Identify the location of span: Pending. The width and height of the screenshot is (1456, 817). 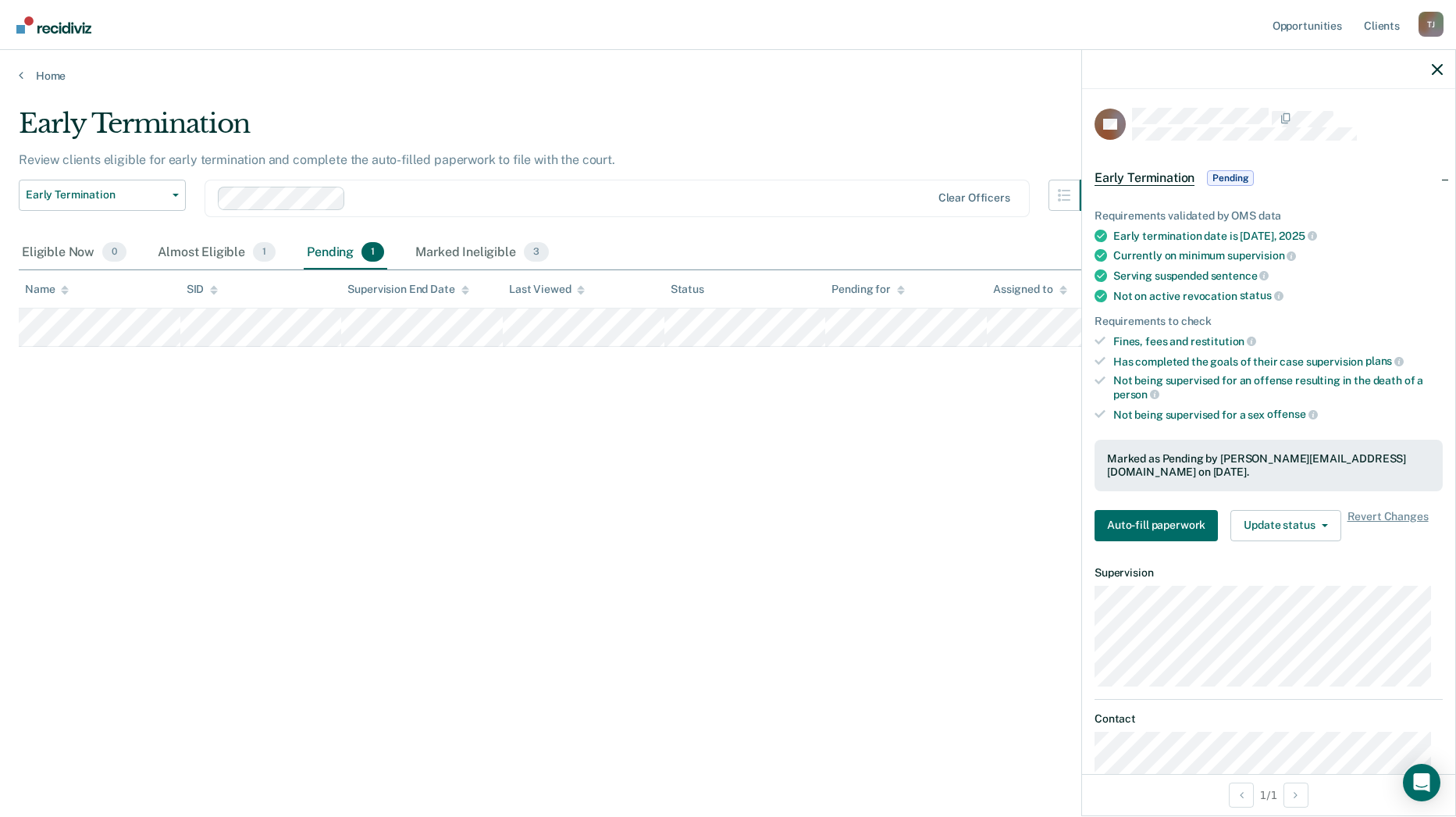
(1230, 178).